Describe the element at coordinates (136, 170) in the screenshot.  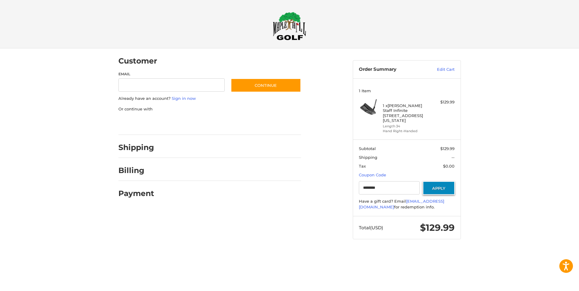
I see `h2: Billing` at that location.